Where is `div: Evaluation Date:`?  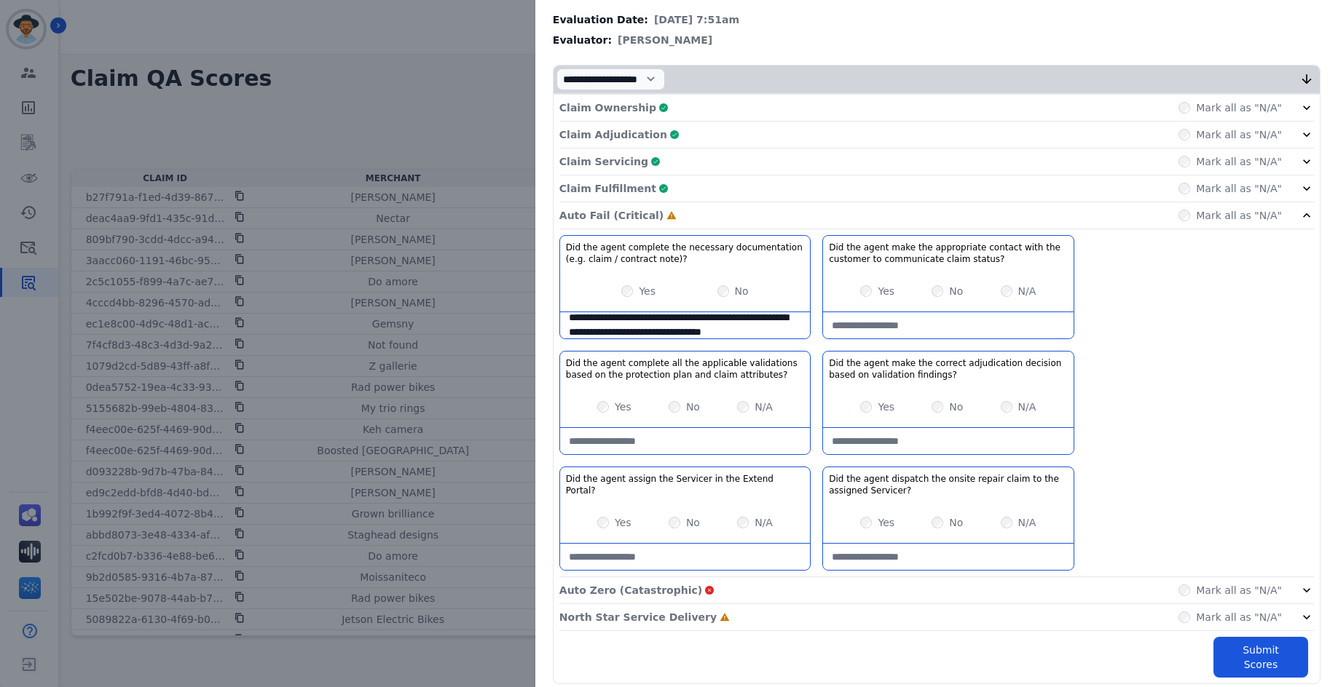
div: Evaluation Date: is located at coordinates (936, 20).